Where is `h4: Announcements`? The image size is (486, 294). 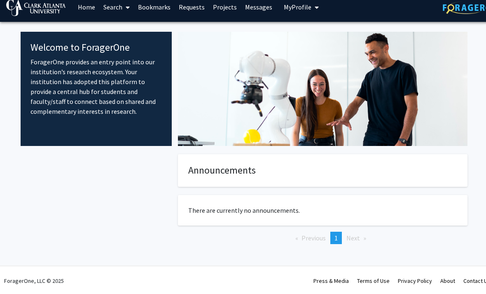
h4: Announcements is located at coordinates (323, 170).